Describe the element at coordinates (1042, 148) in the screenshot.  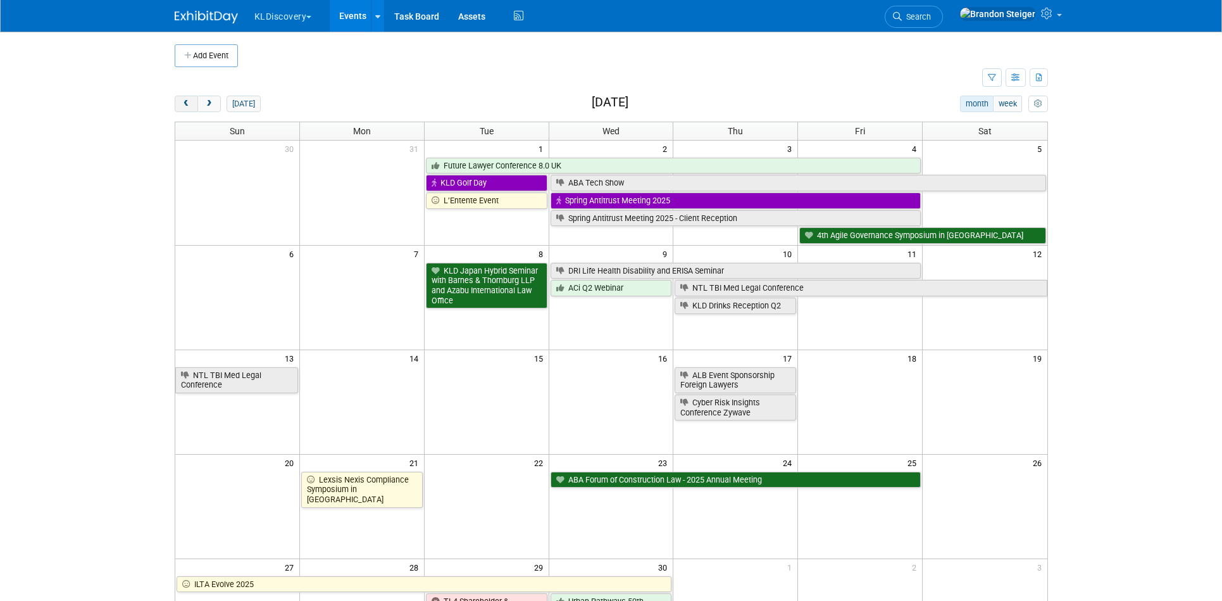
I see `span: 5` at that location.